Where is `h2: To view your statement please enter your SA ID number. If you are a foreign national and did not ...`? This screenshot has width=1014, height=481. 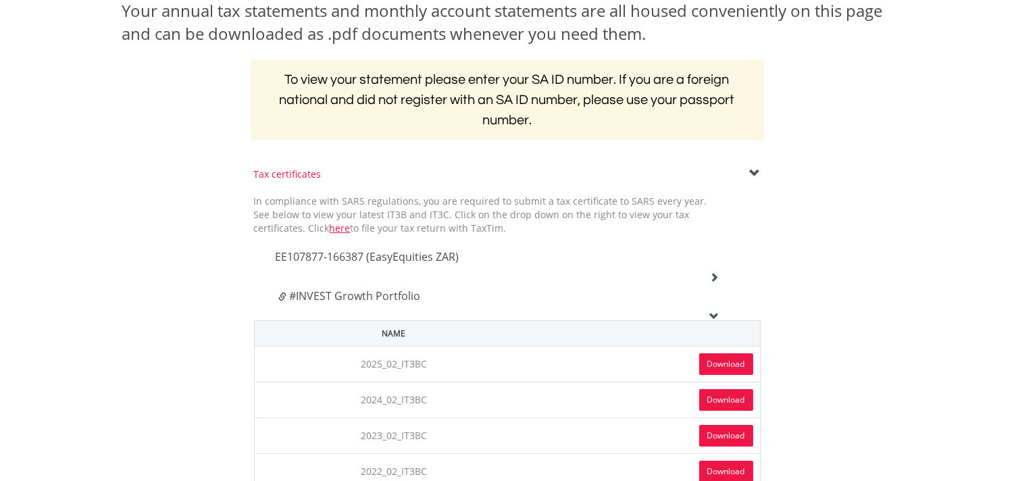 h2: To view your statement please enter your SA ID number. If you are a foreign national and did not ... is located at coordinates (507, 100).